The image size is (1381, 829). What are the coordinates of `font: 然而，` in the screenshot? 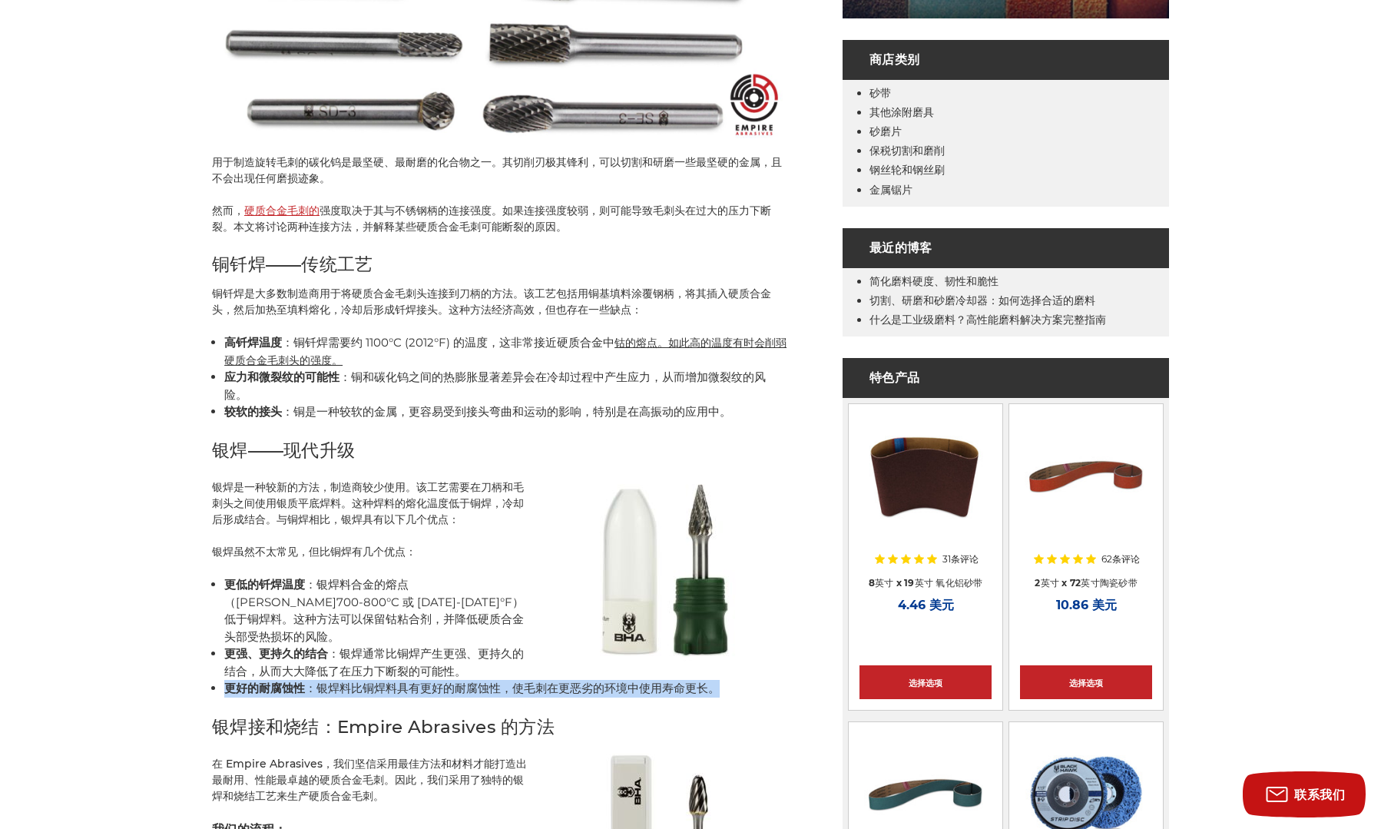 It's located at (228, 210).